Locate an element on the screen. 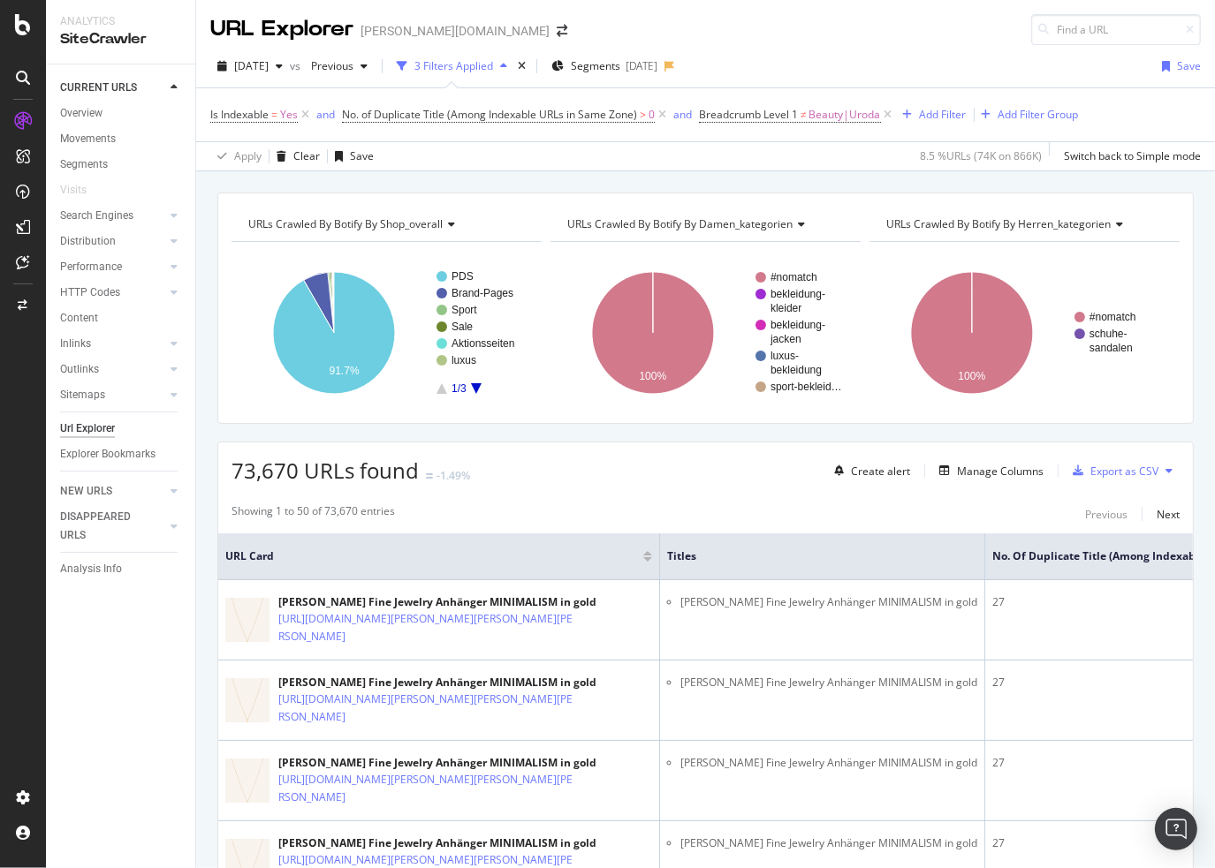  button: Previous is located at coordinates (339, 66).